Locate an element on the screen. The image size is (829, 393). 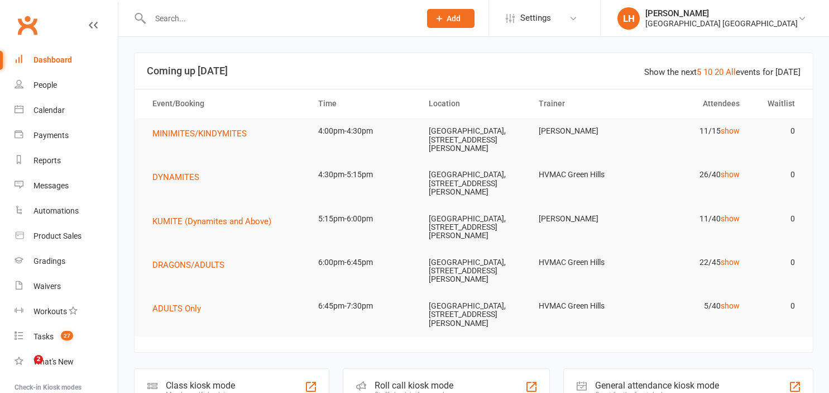
a: Waivers is located at coordinates (66, 286).